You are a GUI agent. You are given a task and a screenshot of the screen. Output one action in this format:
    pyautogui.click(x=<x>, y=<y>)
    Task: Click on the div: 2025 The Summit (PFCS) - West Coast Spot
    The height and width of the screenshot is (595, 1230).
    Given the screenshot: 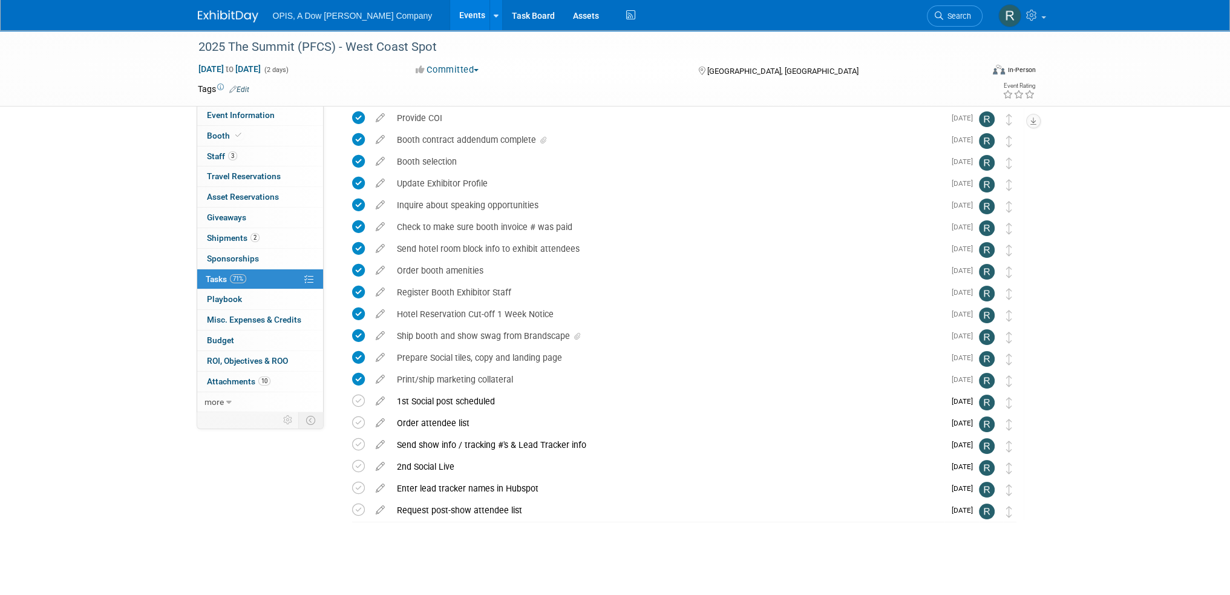 What is the action you would take?
    pyautogui.click(x=579, y=47)
    